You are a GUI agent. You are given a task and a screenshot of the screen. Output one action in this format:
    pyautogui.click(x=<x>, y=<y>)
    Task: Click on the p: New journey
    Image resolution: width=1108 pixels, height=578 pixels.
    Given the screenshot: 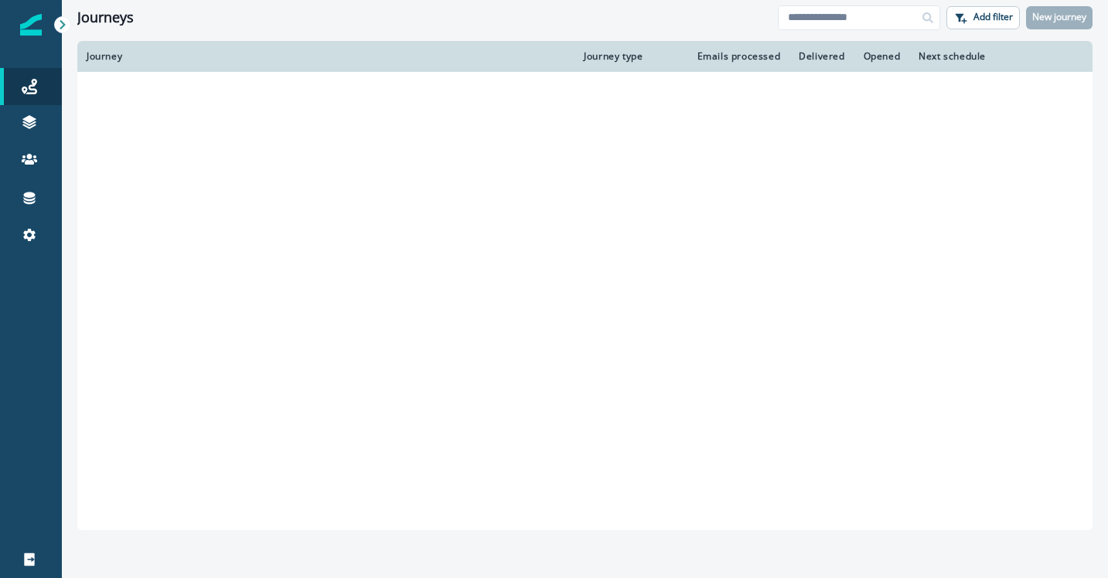 What is the action you would take?
    pyautogui.click(x=1059, y=17)
    